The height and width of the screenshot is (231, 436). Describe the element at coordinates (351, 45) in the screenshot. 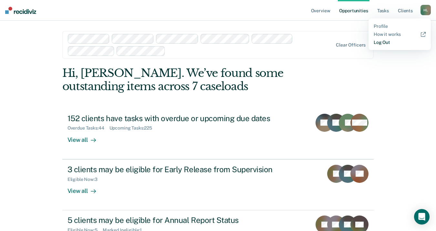

I see `div: Clear officers` at that location.